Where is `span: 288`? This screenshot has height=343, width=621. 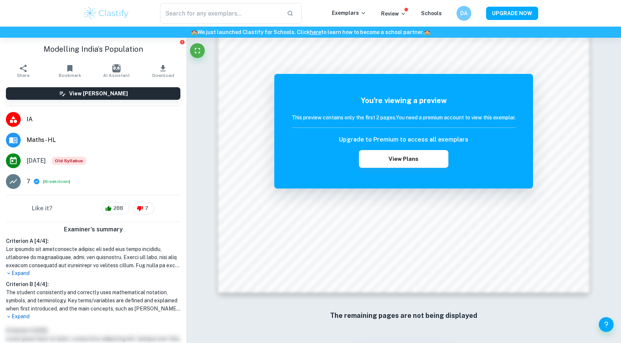 span: 288 is located at coordinates (118, 209).